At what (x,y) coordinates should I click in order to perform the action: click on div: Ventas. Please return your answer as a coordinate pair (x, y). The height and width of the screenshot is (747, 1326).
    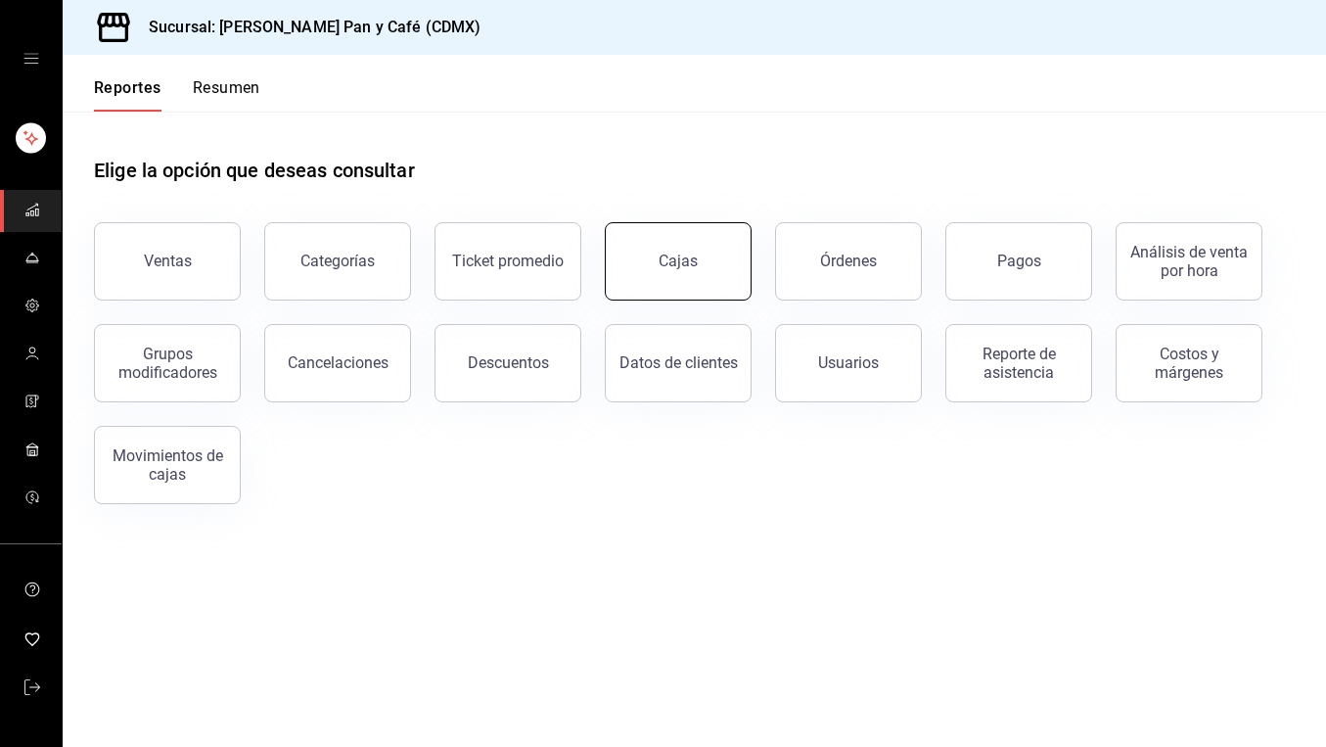
    Looking at the image, I should click on (167, 260).